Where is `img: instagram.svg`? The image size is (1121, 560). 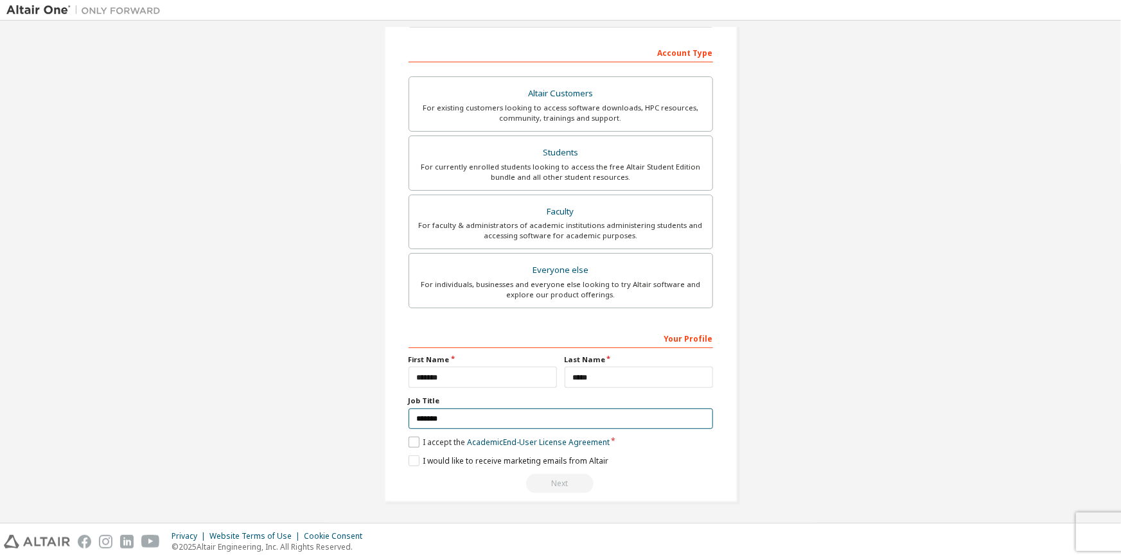 img: instagram.svg is located at coordinates (105, 542).